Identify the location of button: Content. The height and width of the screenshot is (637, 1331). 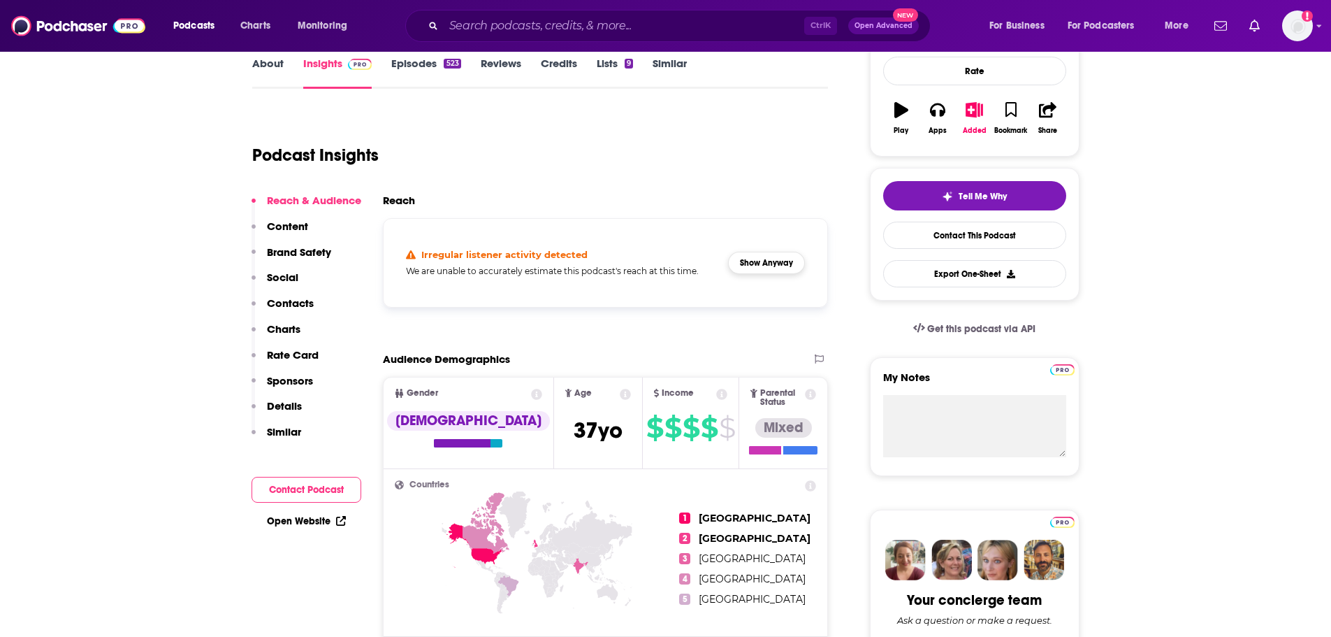
(280, 232).